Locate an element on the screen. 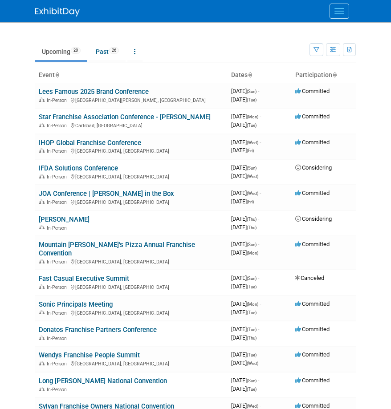  a: Wendys Franchise People Summit is located at coordinates (89, 355).